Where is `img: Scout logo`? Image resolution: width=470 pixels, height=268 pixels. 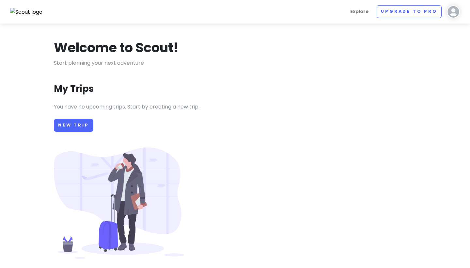
img: Scout logo is located at coordinates (26, 12).